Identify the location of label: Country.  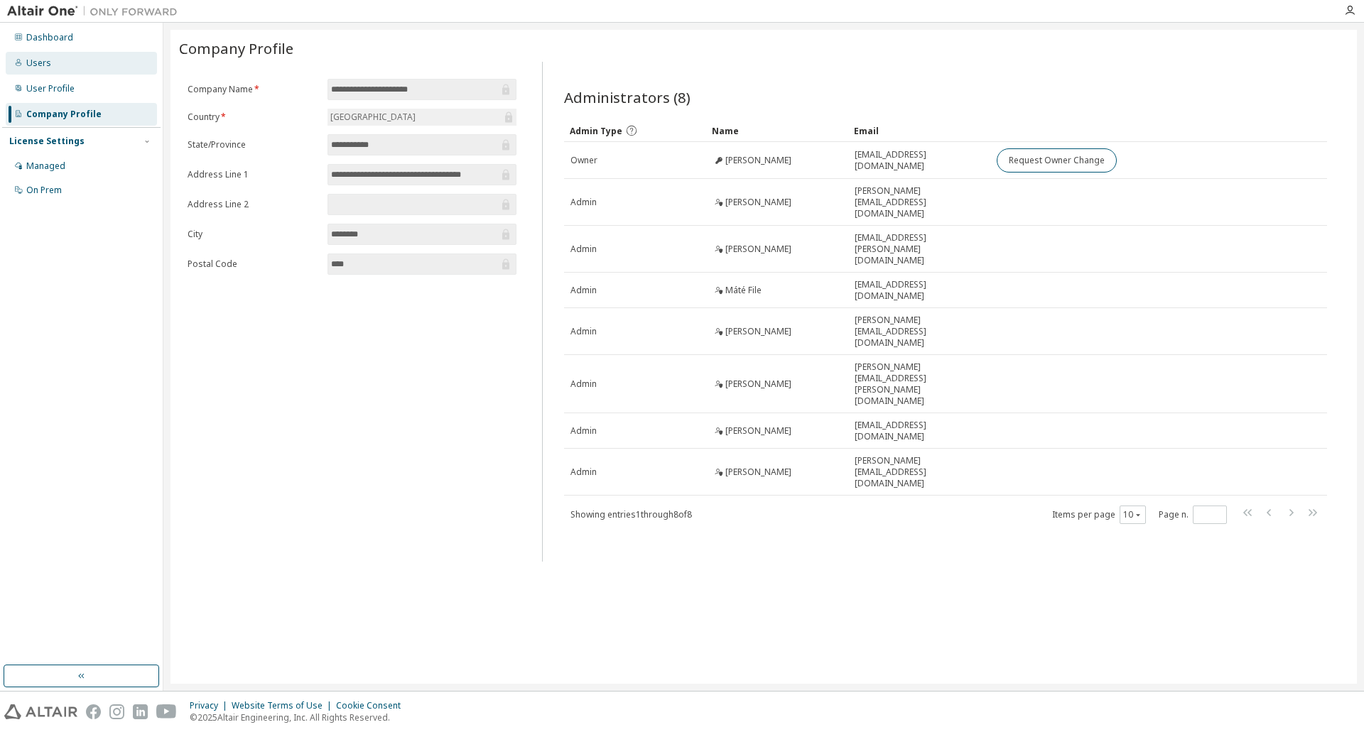
(253, 117).